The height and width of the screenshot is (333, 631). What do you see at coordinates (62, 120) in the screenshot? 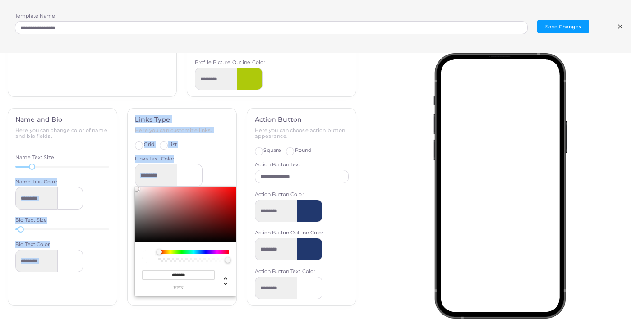
I see `h4: Name and Bio` at bounding box center [62, 120].